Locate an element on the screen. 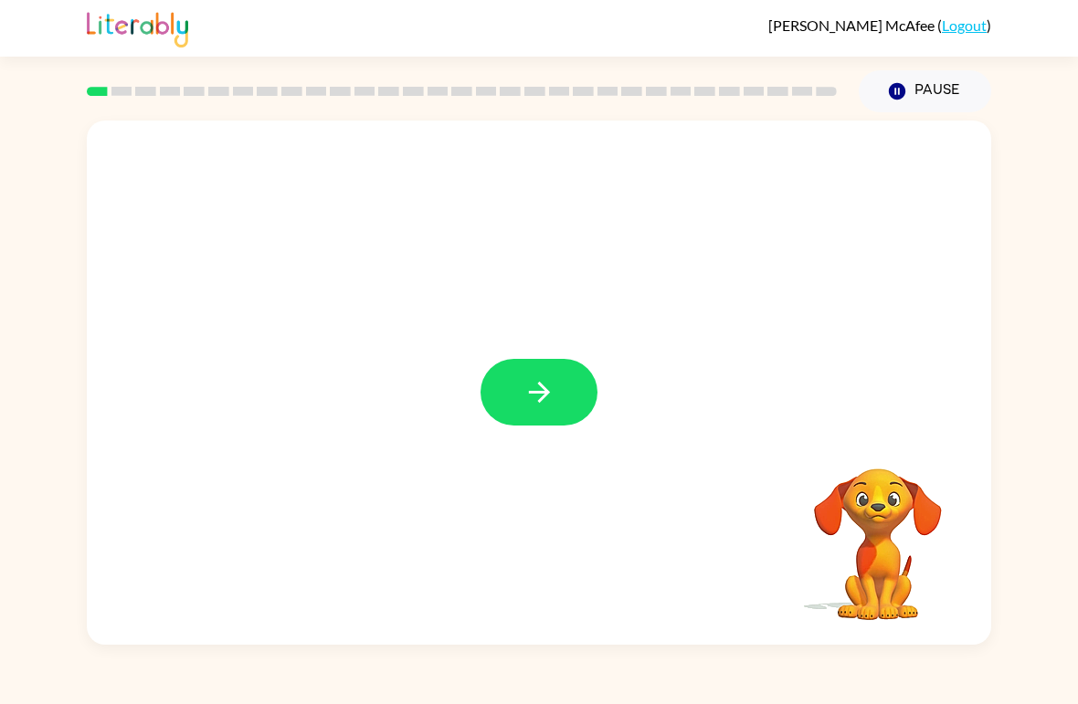 This screenshot has width=1078, height=704. video: Your browser must support playing .mp4 files to use Literably. Please try using another browser. is located at coordinates (878, 532).